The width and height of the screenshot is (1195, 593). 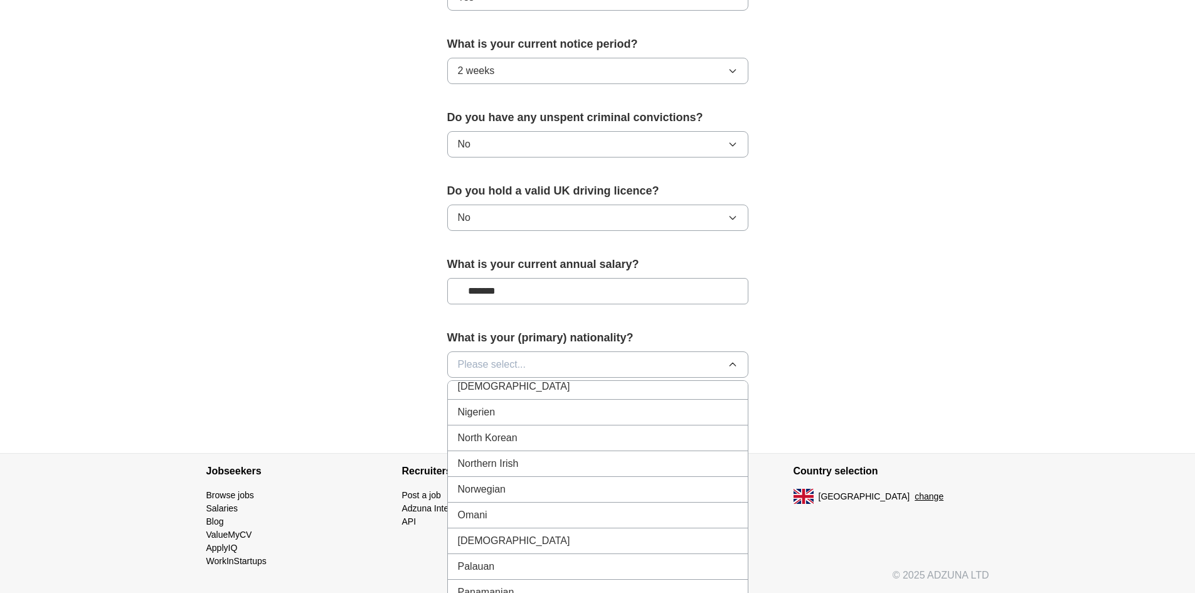 What do you see at coordinates (488, 464) in the screenshot?
I see `span: Northern Irish` at bounding box center [488, 464].